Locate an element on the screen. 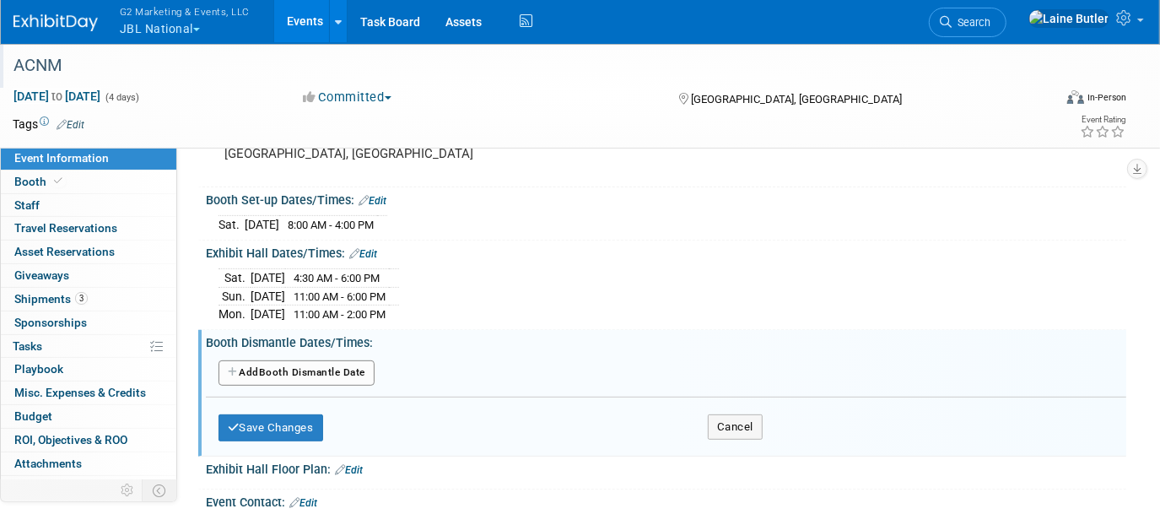 Image resolution: width=1160 pixels, height=525 pixels. span: 11:00 AM - 2:00 PM is located at coordinates (339, 314).